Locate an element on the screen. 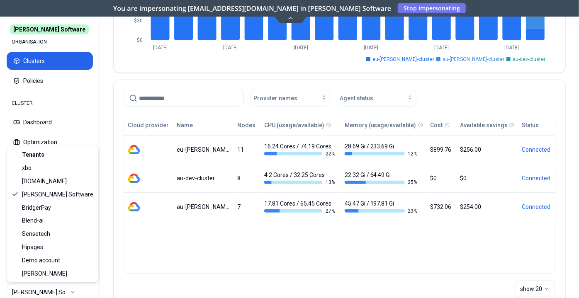  div: Tenants is located at coordinates (53, 155).